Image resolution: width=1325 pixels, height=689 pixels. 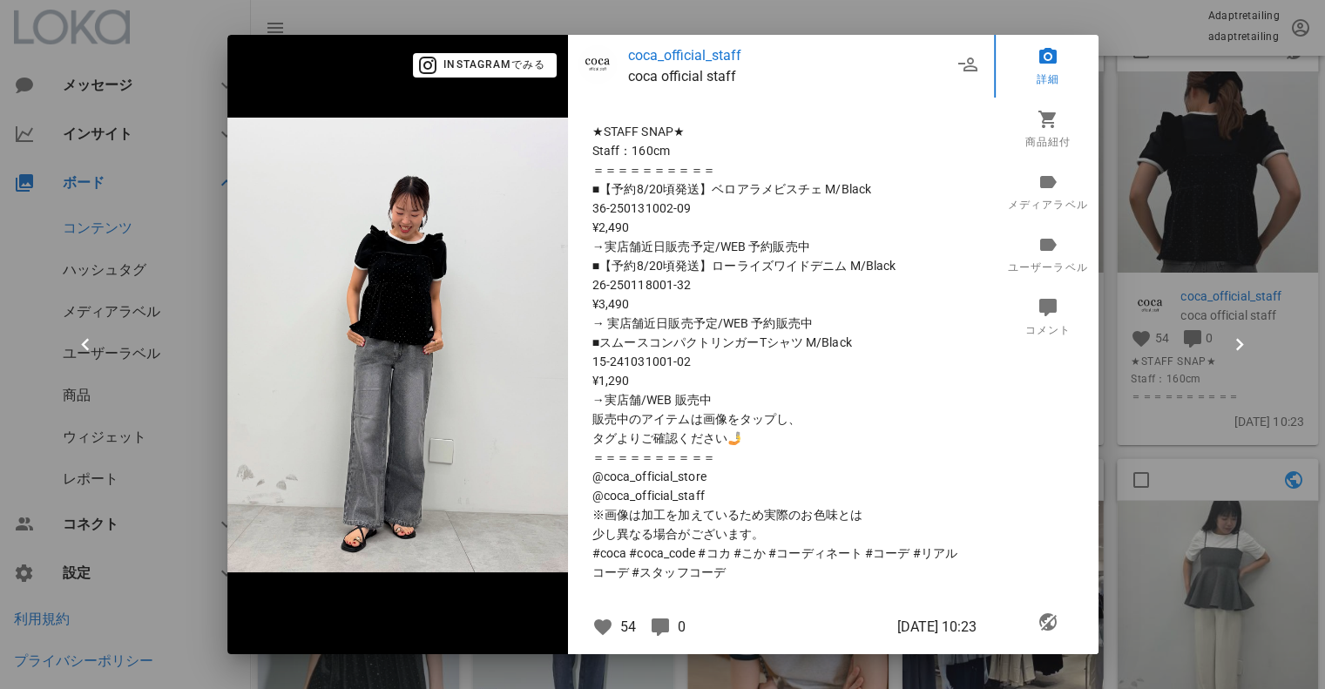 I want to click on span: #coca #coca_code #コカ #こか #コーディネート #コーデ #リアルコーデ #スタッフコーデ, so click(x=780, y=563).